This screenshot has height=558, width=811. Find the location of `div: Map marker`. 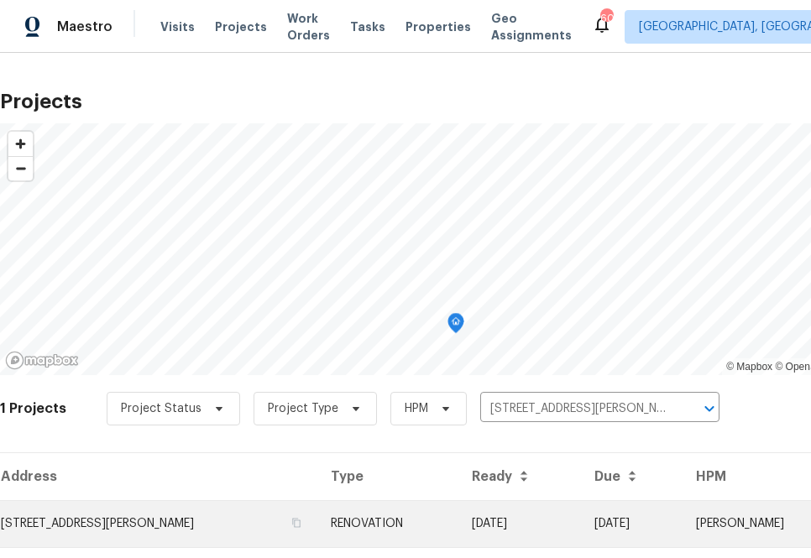

div: Map marker is located at coordinates (456, 326).